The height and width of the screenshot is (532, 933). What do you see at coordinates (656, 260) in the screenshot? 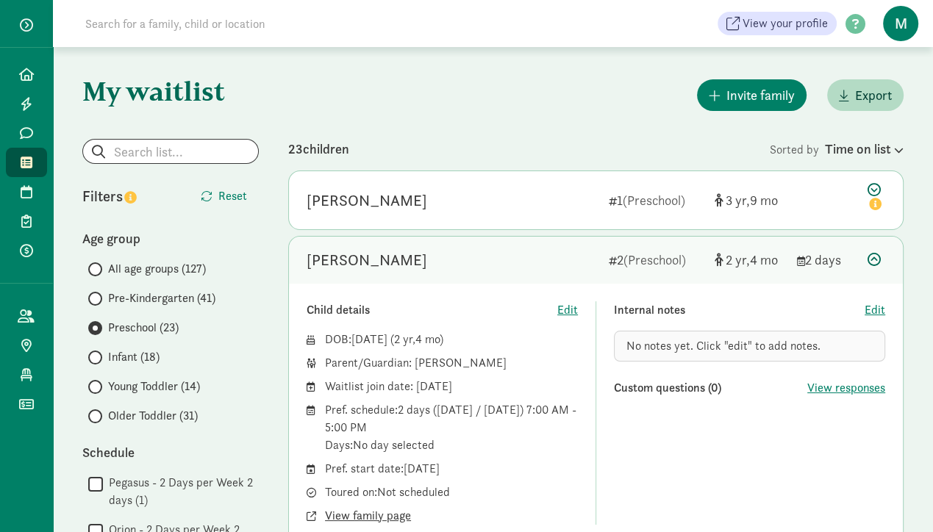
I see `div: 2` at bounding box center [656, 260].